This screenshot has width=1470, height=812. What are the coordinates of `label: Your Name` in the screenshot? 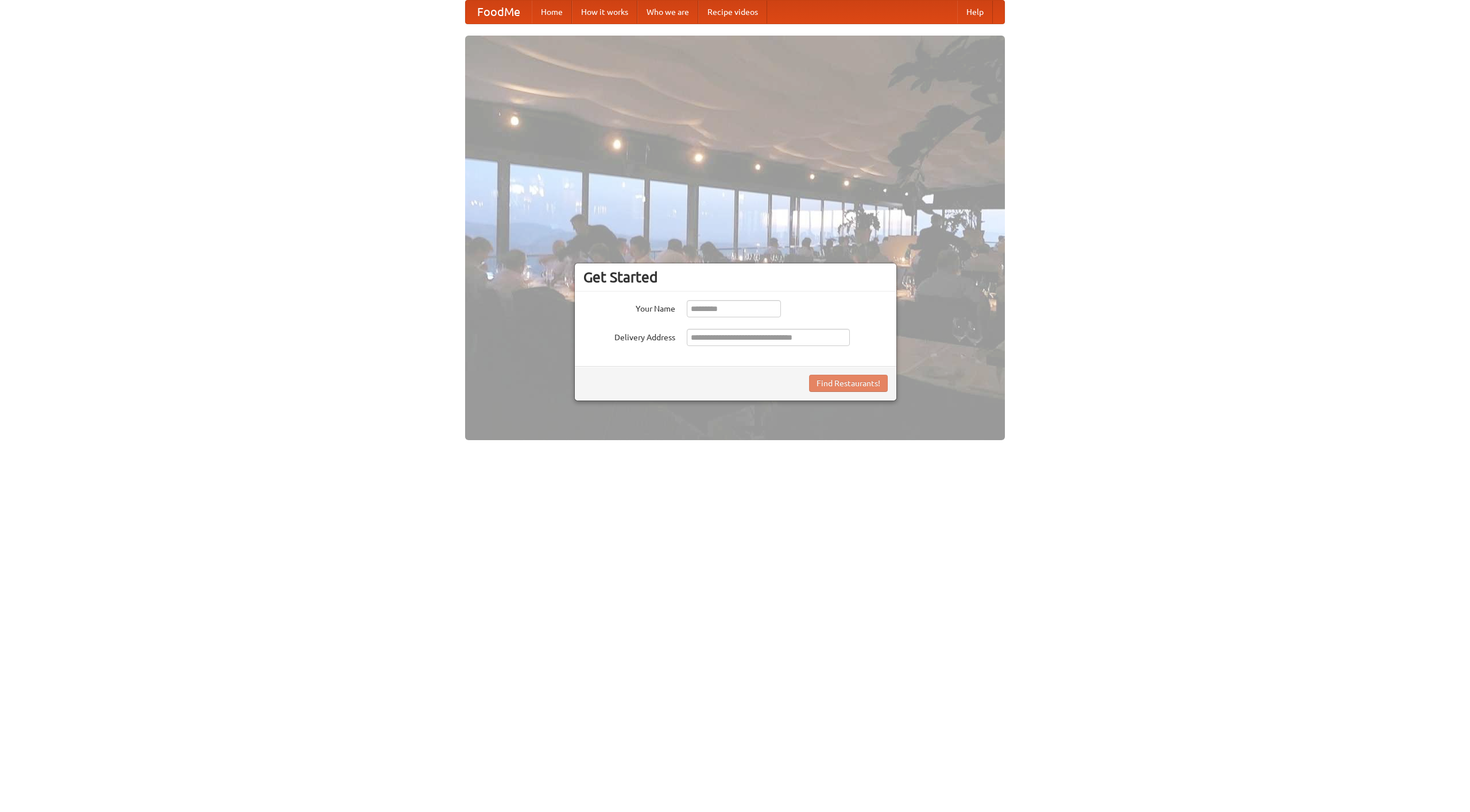 It's located at (629, 307).